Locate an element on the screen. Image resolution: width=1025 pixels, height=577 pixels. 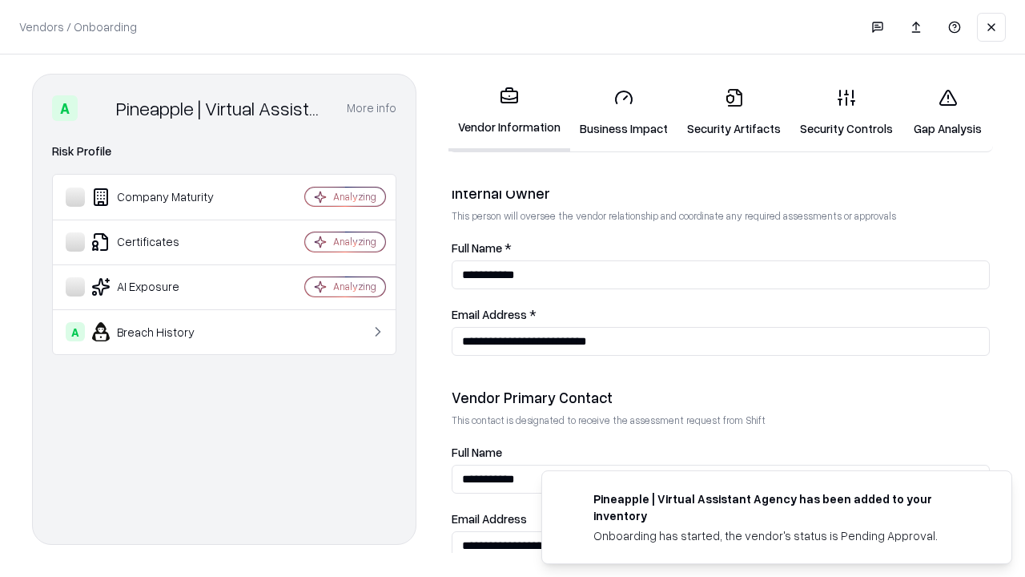
button: More info is located at coordinates (372, 108).